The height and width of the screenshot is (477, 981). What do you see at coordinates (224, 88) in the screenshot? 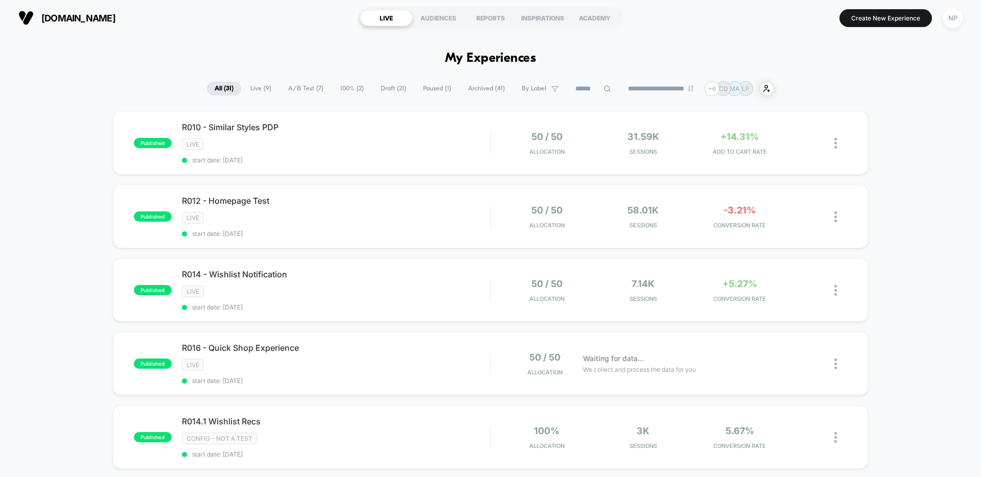
I see `span: All ( 31 )` at bounding box center [224, 88].